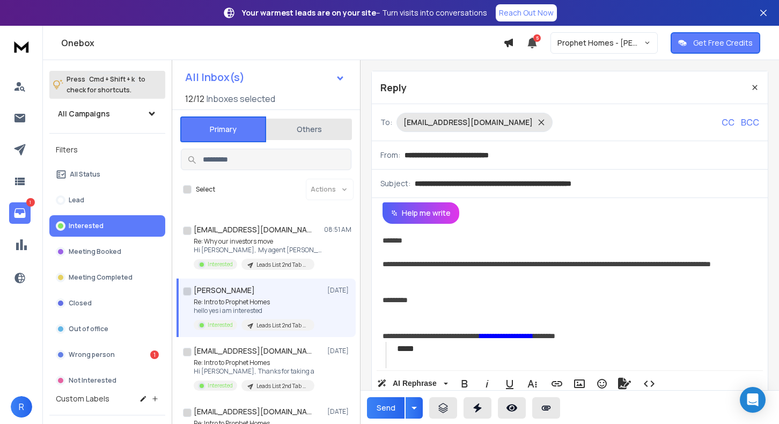 Image resolution: width=779 pixels, height=424 pixels. Describe the element at coordinates (223, 129) in the screenshot. I see `button: Primary` at that location.